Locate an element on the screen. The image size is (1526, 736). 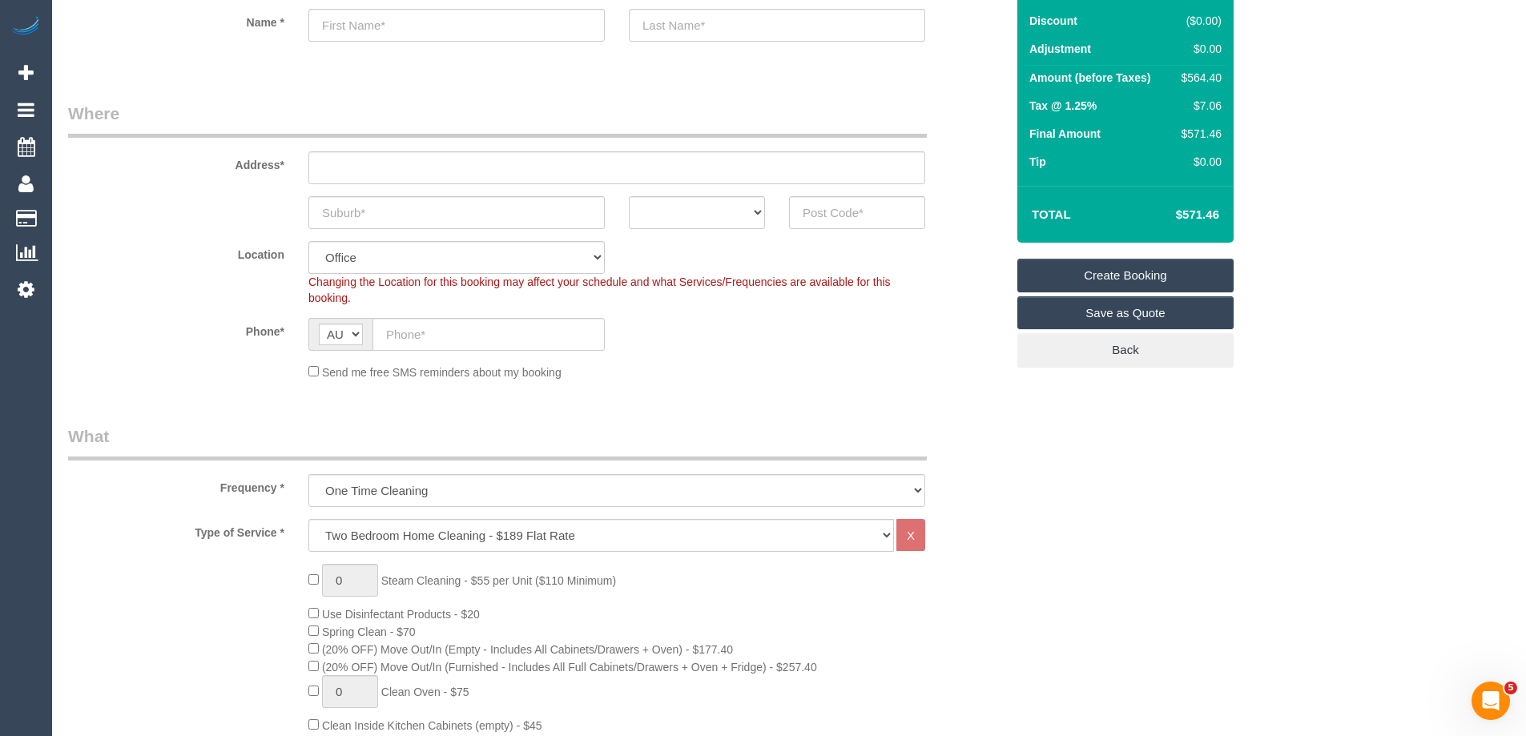
img: Automaid Logo is located at coordinates (26, 27).